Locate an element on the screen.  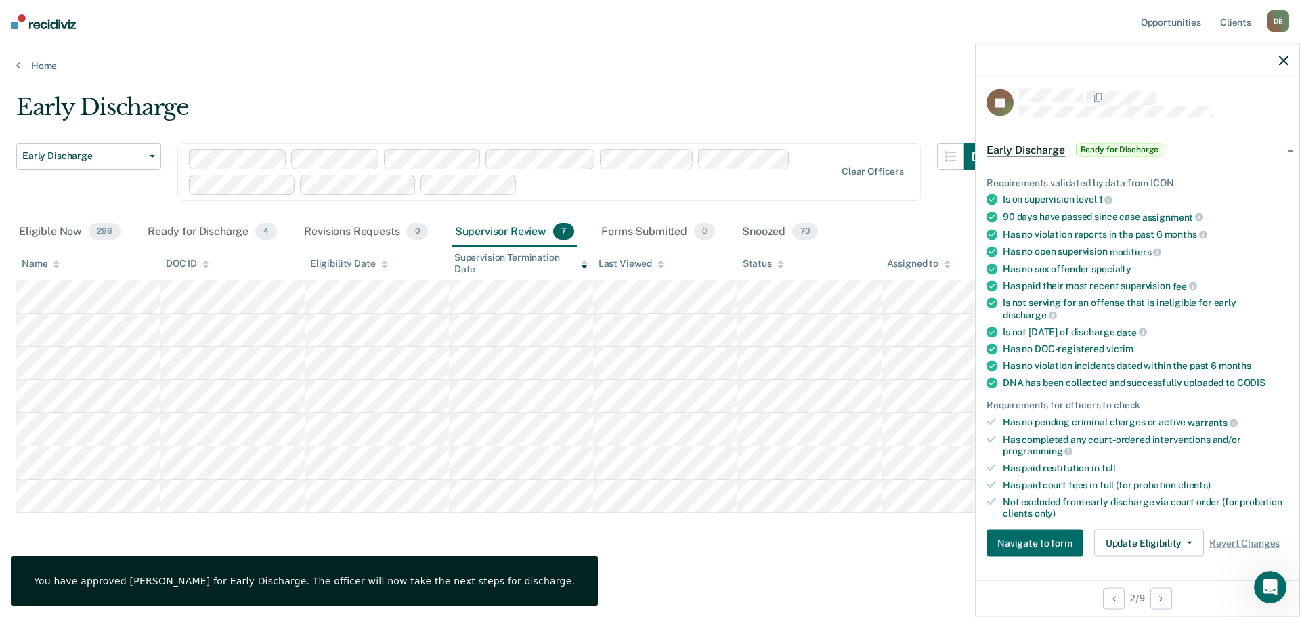
div: Snoozed is located at coordinates (780, 232).